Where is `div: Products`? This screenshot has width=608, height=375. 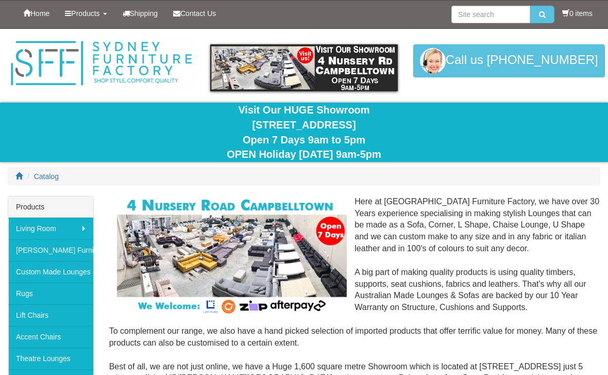
div: Products is located at coordinates (51, 207).